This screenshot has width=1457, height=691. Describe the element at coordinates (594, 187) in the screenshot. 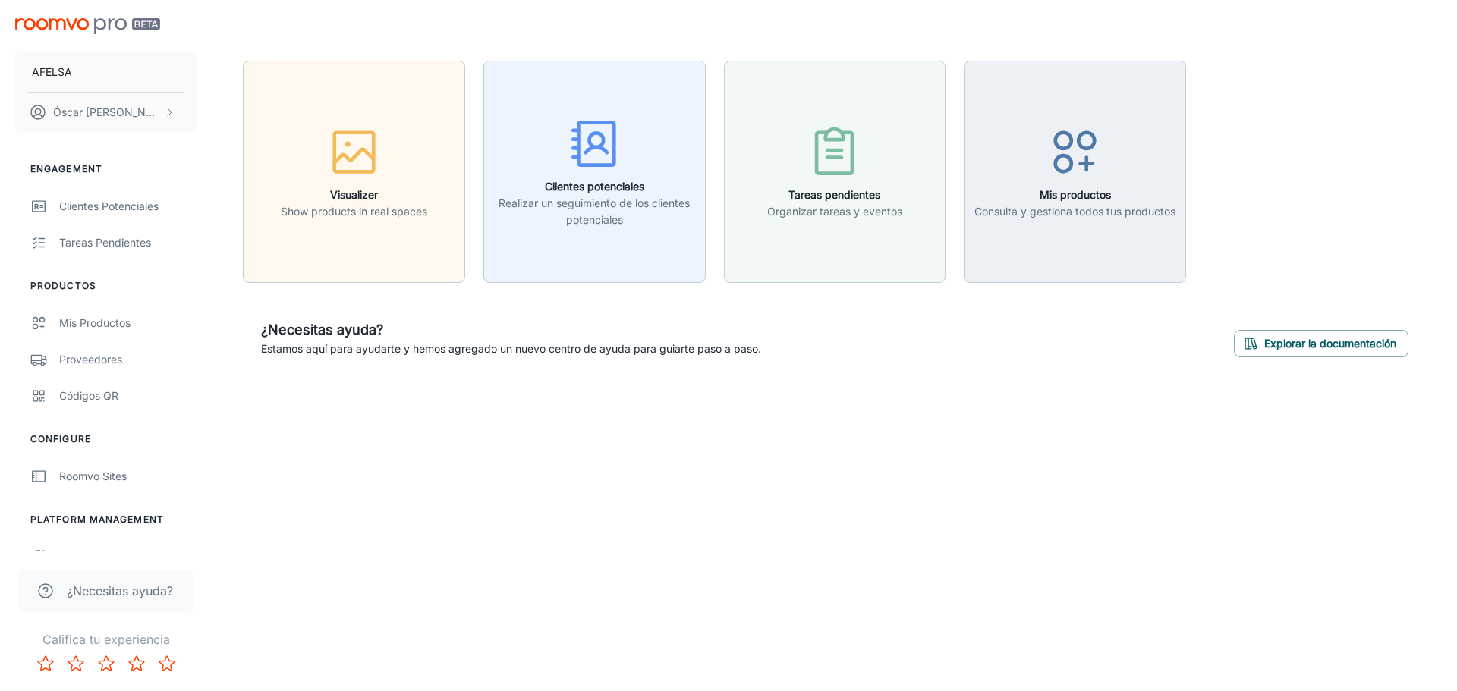

I see `h6: Clientes potenciales` at that location.